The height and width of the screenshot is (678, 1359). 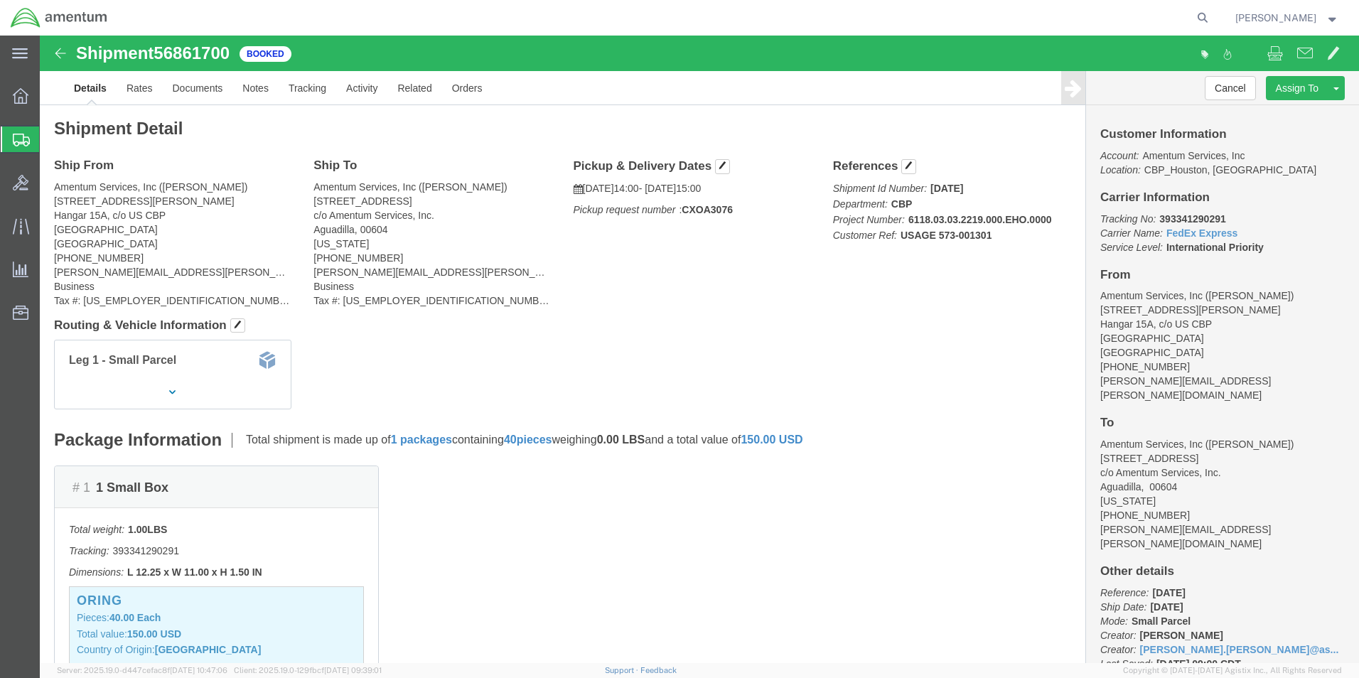 I want to click on span: Server: 2025.19.0-d447cefac8f, so click(x=142, y=670).